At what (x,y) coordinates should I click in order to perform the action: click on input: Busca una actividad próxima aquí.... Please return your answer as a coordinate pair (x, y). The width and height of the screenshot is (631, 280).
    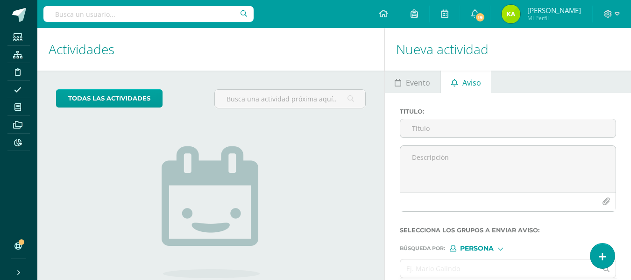
    Looking at the image, I should click on (290, 99).